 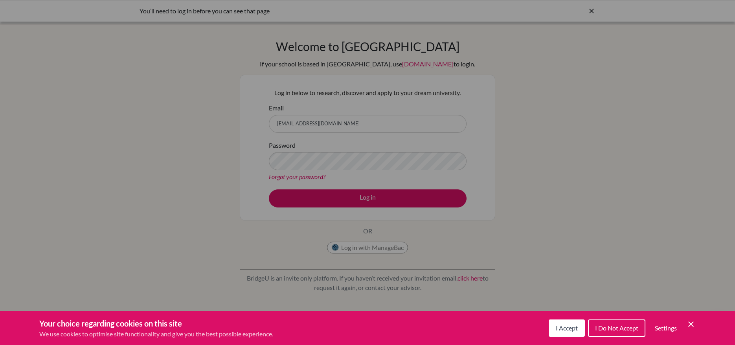 I want to click on h3: Your choice regarding cookies on this site, so click(x=156, y=324).